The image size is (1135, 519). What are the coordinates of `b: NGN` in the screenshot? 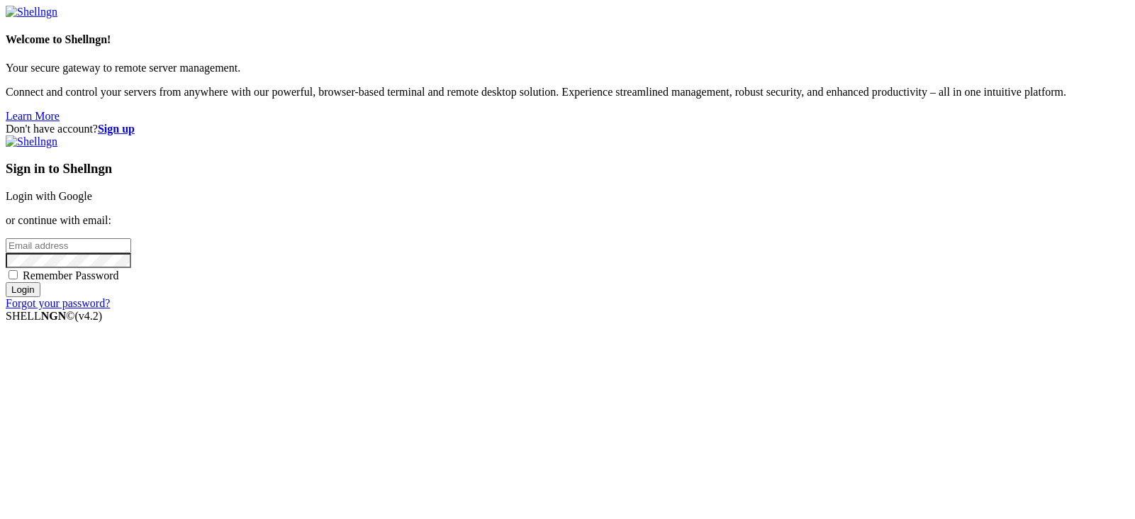 It's located at (54, 316).